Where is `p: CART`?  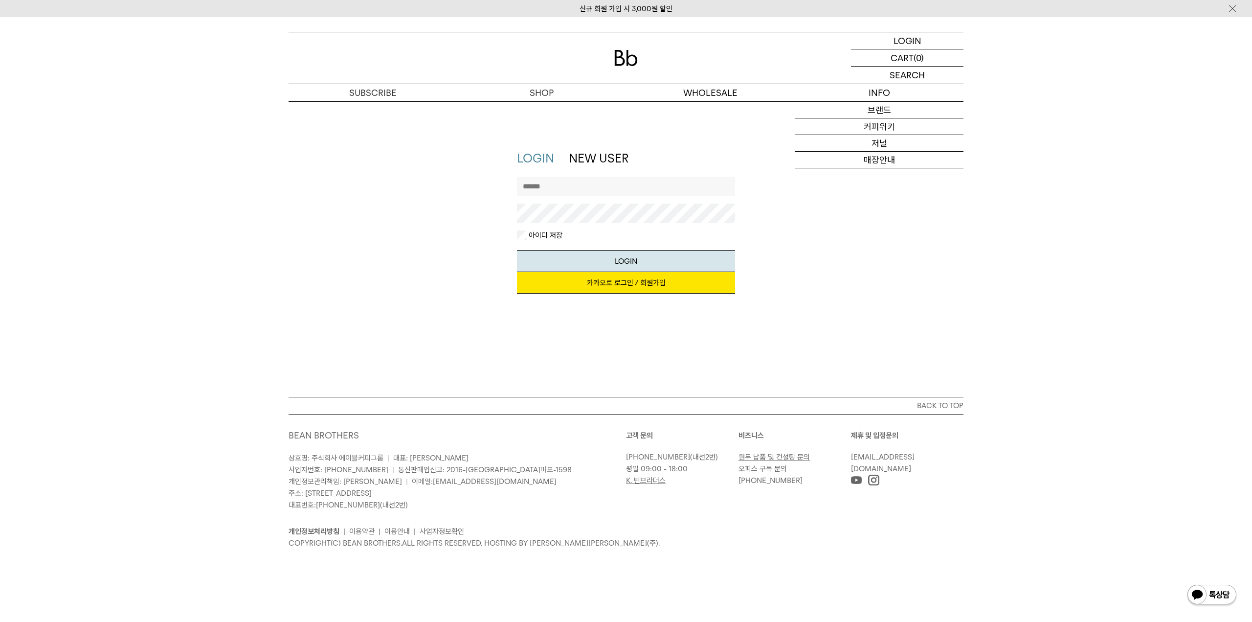 p: CART is located at coordinates (902, 58).